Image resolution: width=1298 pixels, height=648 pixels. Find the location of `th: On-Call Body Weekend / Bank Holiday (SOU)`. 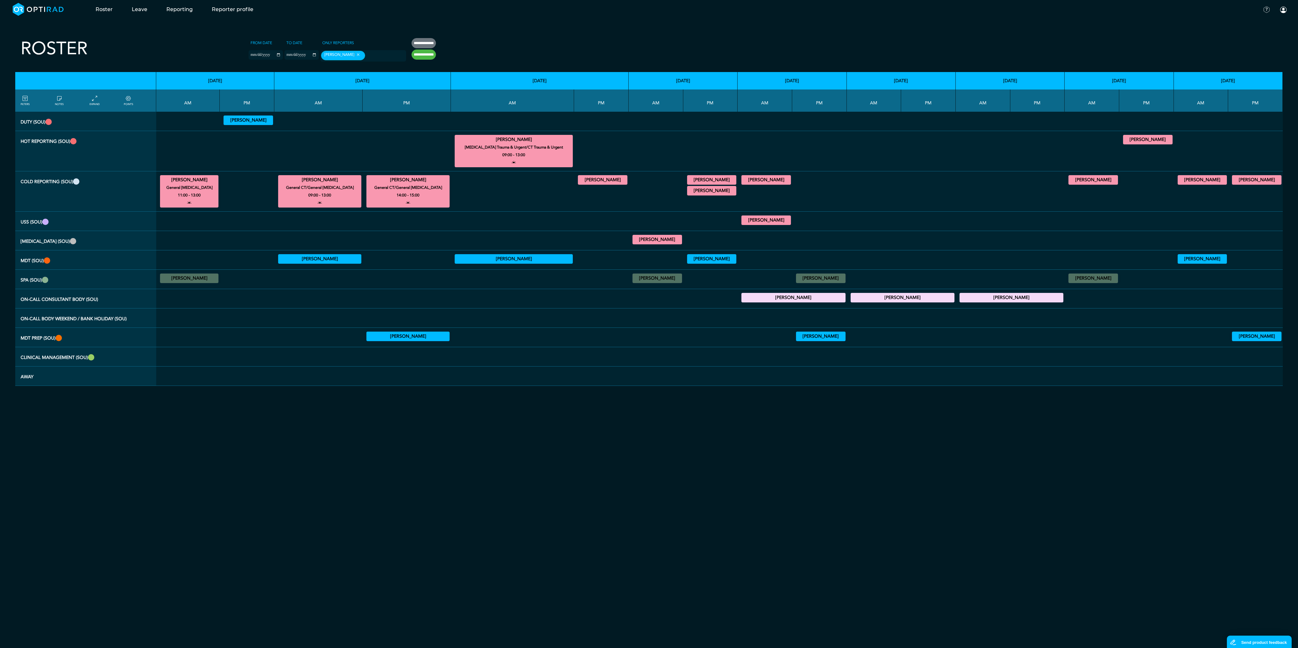

th: On-Call Body Weekend / Bank Holiday (SOU) is located at coordinates (86, 318).